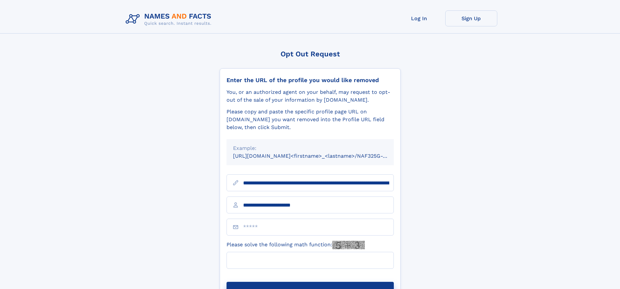 This screenshot has width=620, height=289. I want to click on div: Enter the URL of the profile you would like removed, so click(310, 80).